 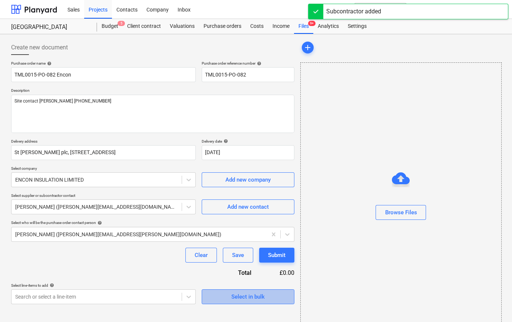 I want to click on a: Analytics, so click(x=328, y=26).